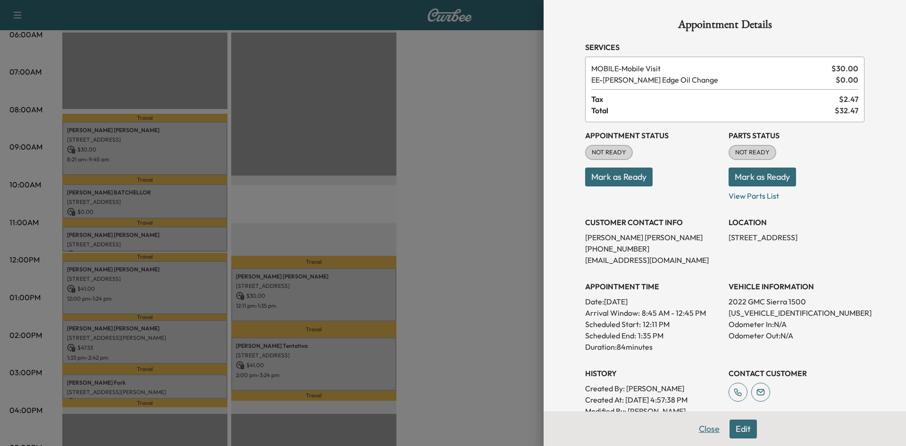  What do you see at coordinates (709, 429) in the screenshot?
I see `button: Close` at bounding box center [709, 429].